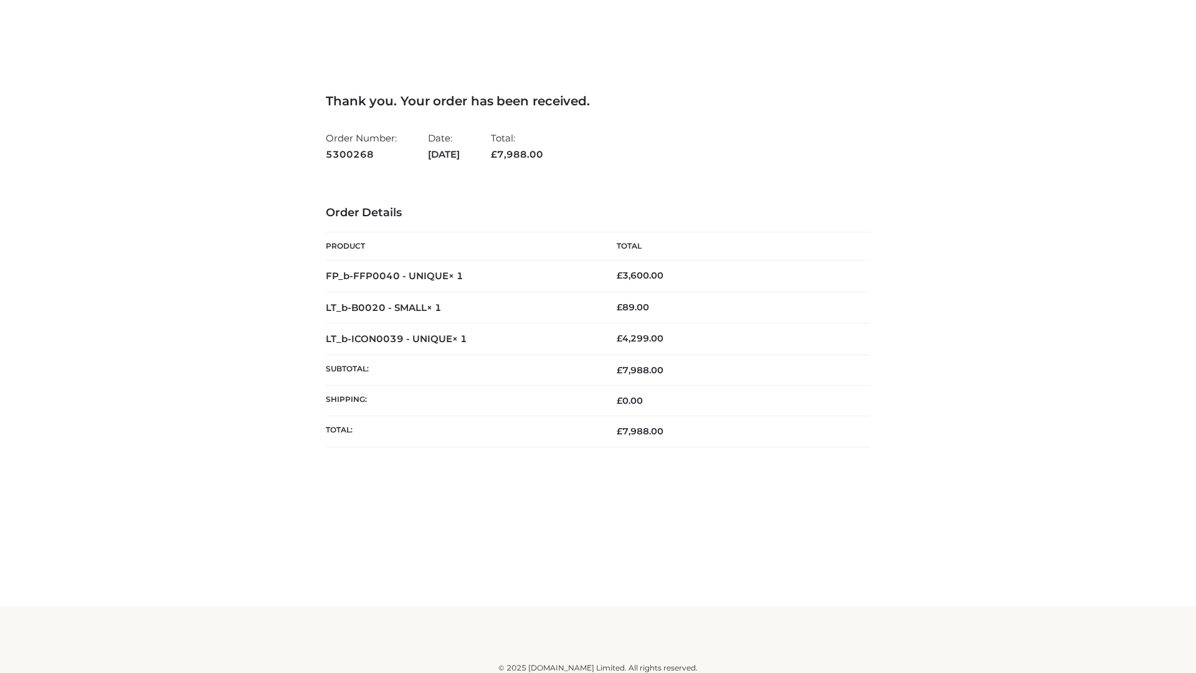  Describe the element at coordinates (598, 213) in the screenshot. I see `h3: Order Details` at that location.